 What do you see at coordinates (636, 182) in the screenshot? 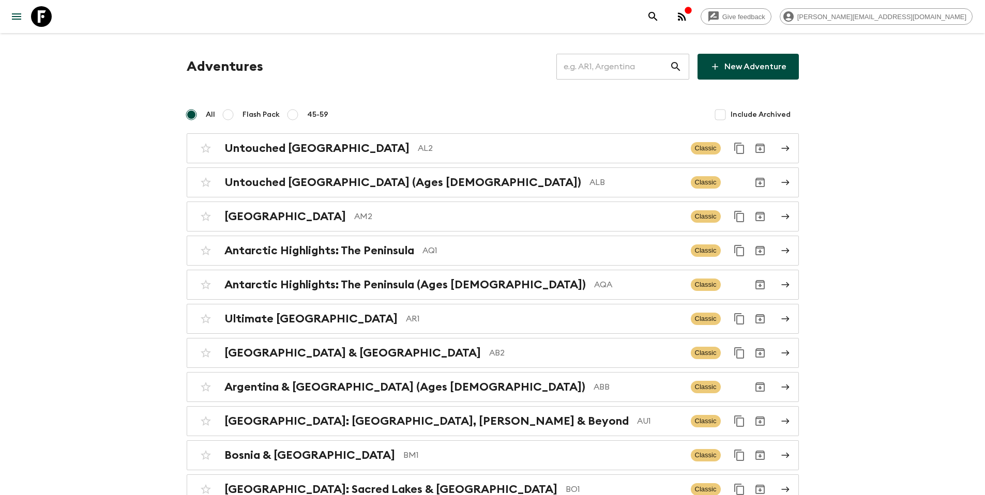
I see `p: ALB` at bounding box center [636, 182].